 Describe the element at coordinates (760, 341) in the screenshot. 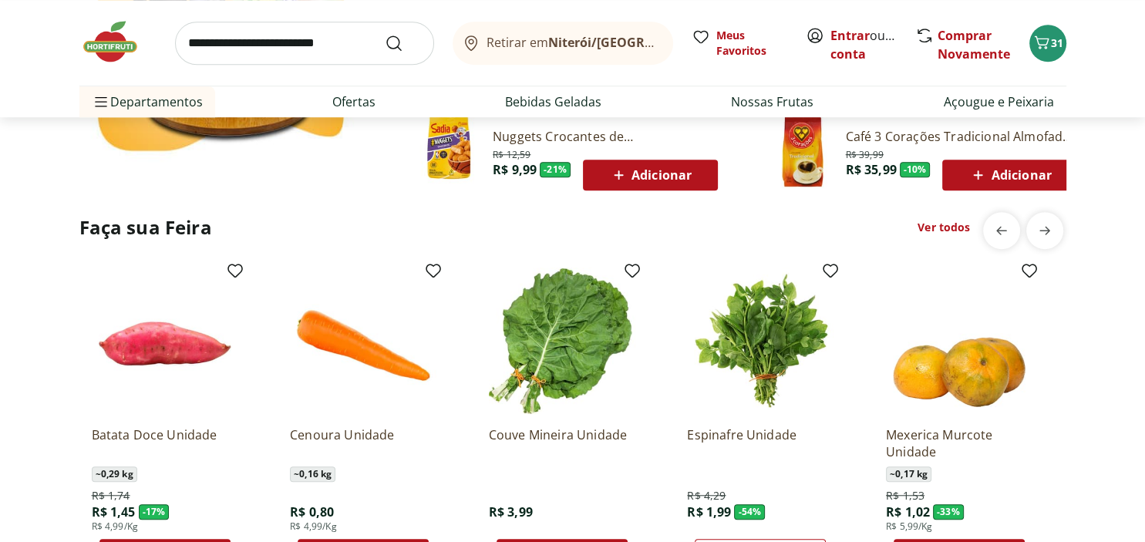

I see `img: Espinafre Unidade` at that location.